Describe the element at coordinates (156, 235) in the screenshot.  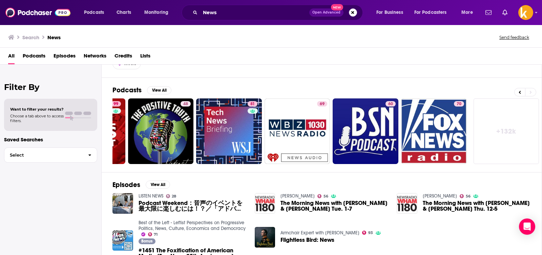
I see `span: 71` at that location.